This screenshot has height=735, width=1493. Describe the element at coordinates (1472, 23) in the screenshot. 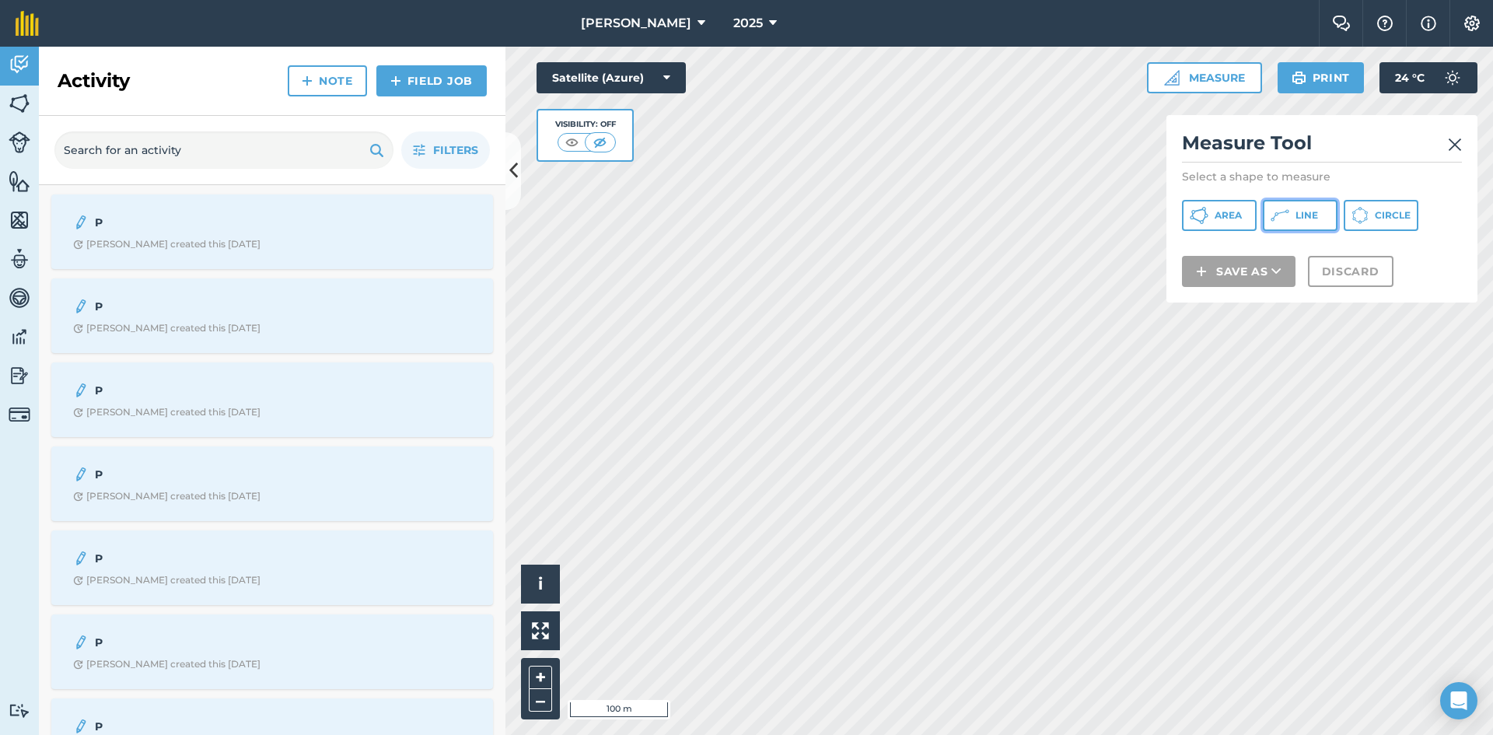

I see `img: A cog icon` at that location.